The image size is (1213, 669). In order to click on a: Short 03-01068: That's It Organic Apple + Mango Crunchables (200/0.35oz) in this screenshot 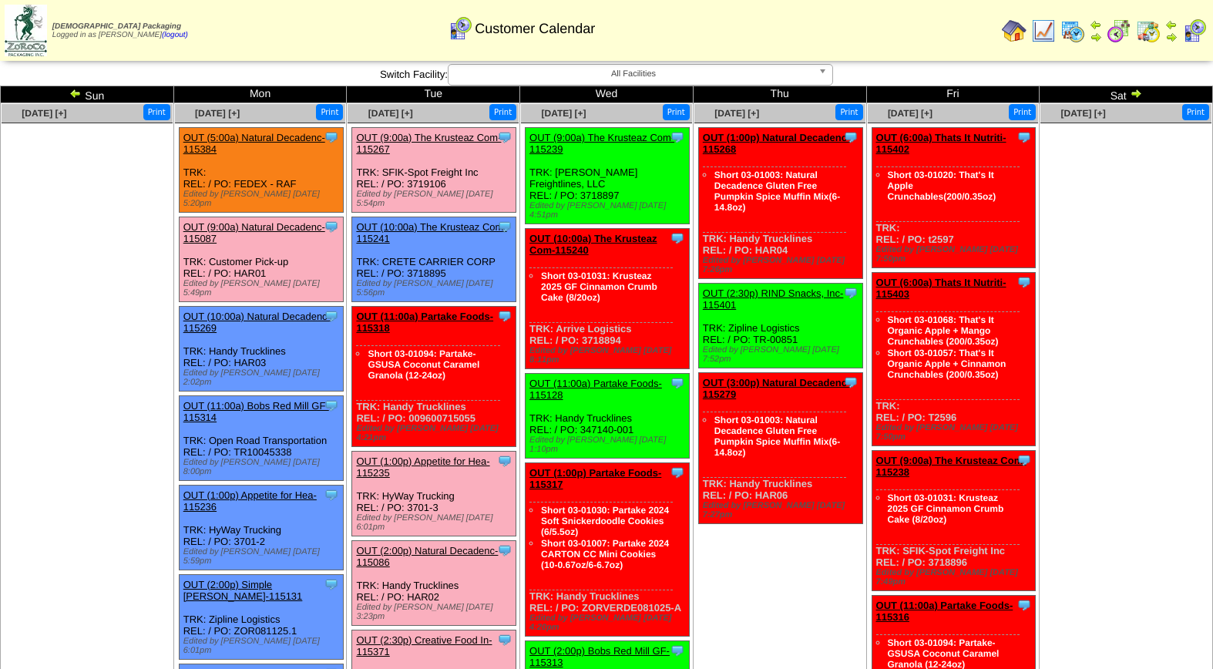, I will do `click(943, 331)`.